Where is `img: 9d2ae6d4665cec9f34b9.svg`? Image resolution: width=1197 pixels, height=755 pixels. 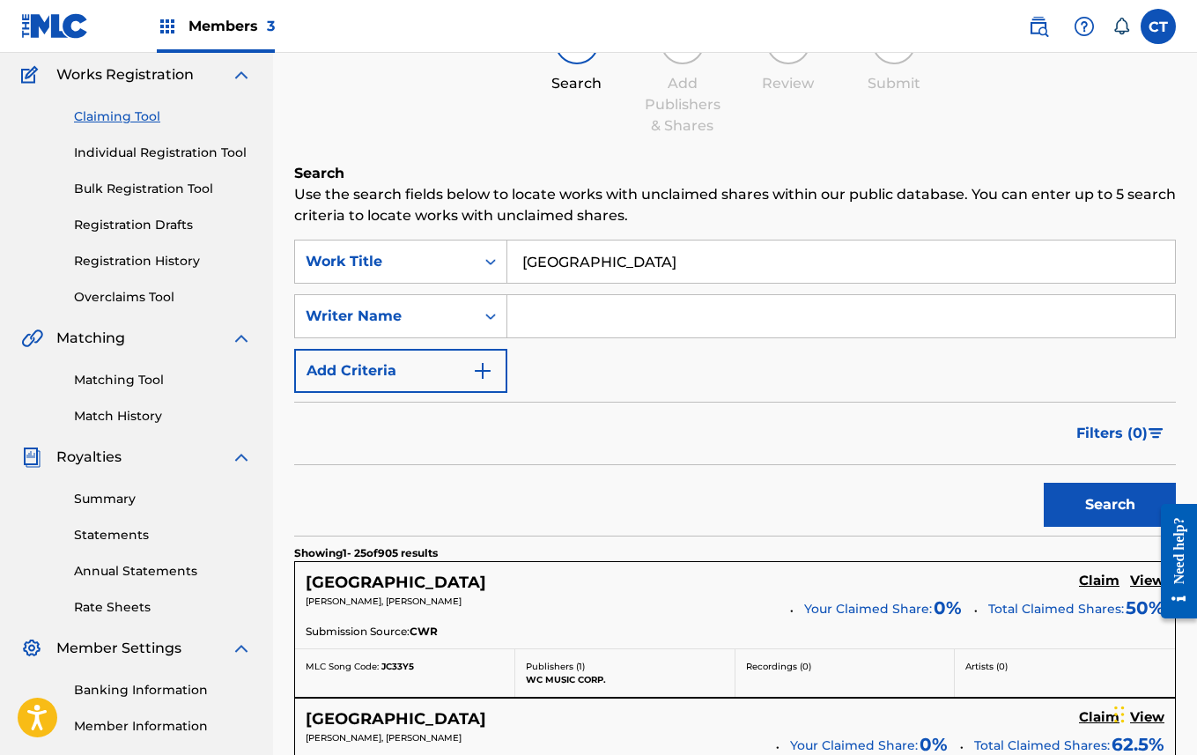 img: 9d2ae6d4665cec9f34b9.svg is located at coordinates (482, 371).